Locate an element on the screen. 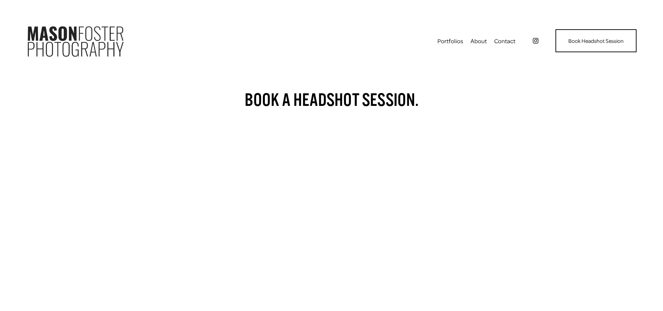 The image size is (663, 311). a: About is located at coordinates (478, 41).